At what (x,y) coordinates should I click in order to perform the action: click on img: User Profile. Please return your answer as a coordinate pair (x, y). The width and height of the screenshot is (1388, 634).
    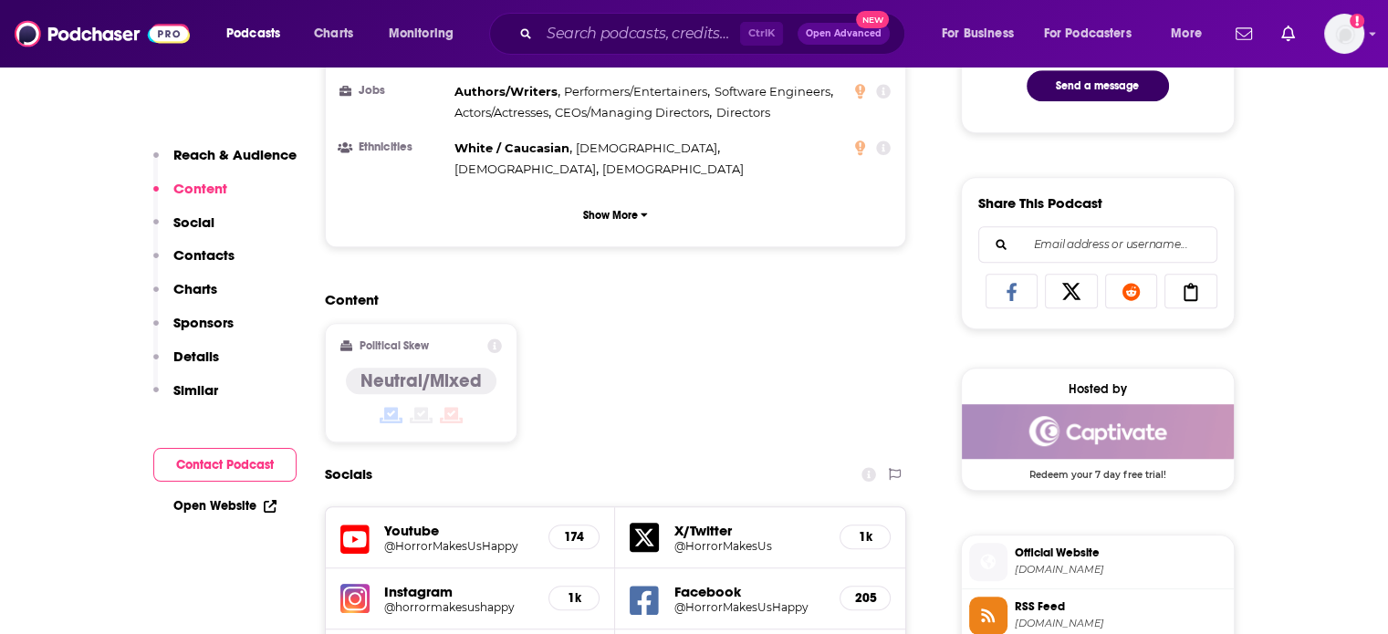
    Looking at the image, I should click on (1344, 34).